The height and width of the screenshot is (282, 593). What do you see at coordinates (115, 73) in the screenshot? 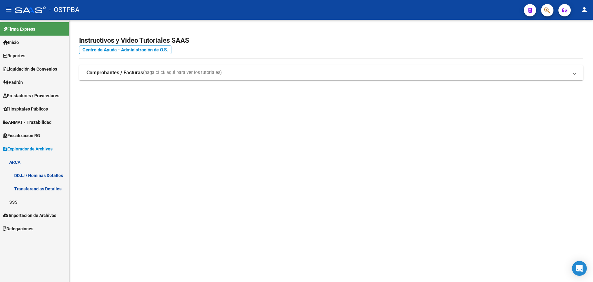
I see `strong: Comprobantes / Facturas` at bounding box center [115, 73].